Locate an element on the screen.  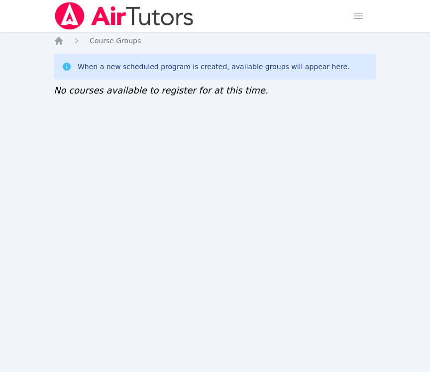
a: Course Groups is located at coordinates (115, 41).